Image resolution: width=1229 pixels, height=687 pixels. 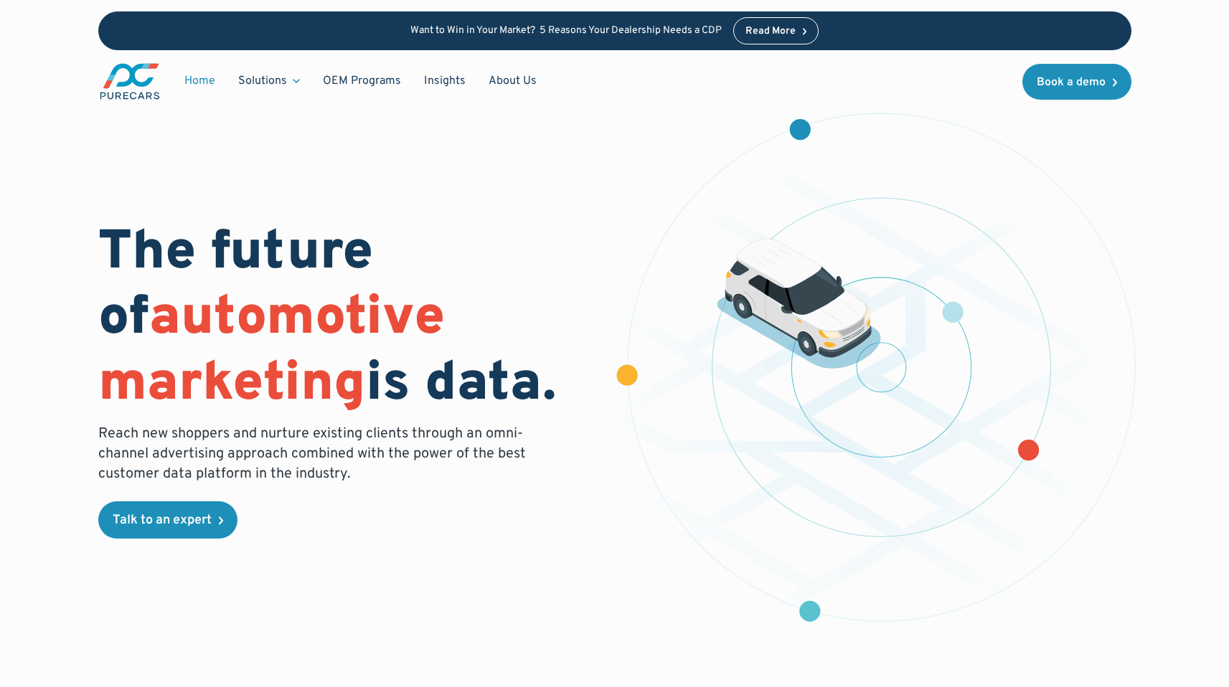 I want to click on a: Book a demo, so click(x=1076, y=82).